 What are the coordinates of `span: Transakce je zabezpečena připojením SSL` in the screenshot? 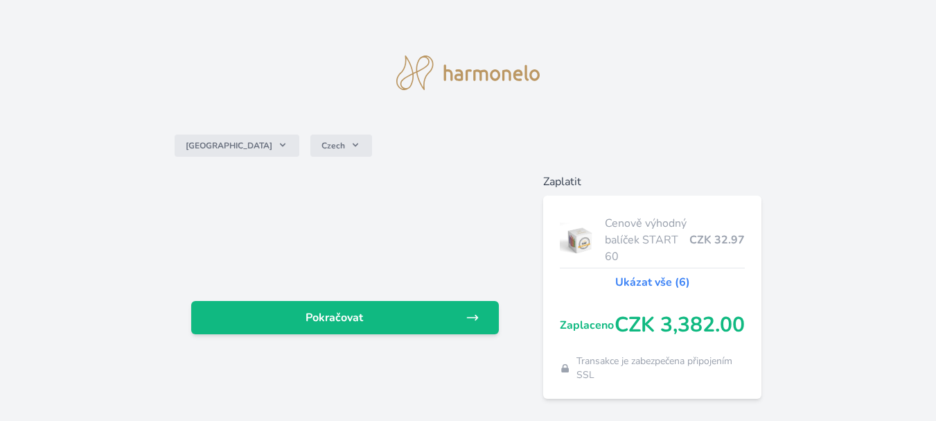 It's located at (661, 368).